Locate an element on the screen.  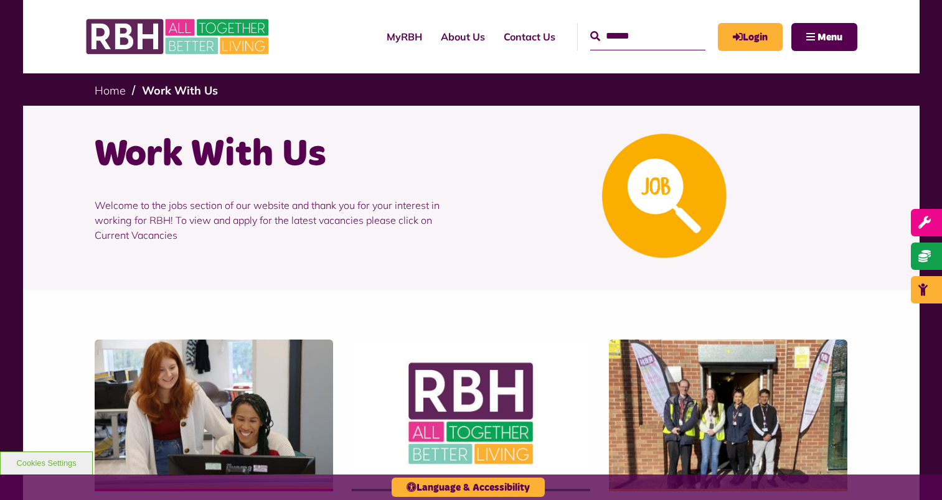
button: Navigation is located at coordinates (824, 37).